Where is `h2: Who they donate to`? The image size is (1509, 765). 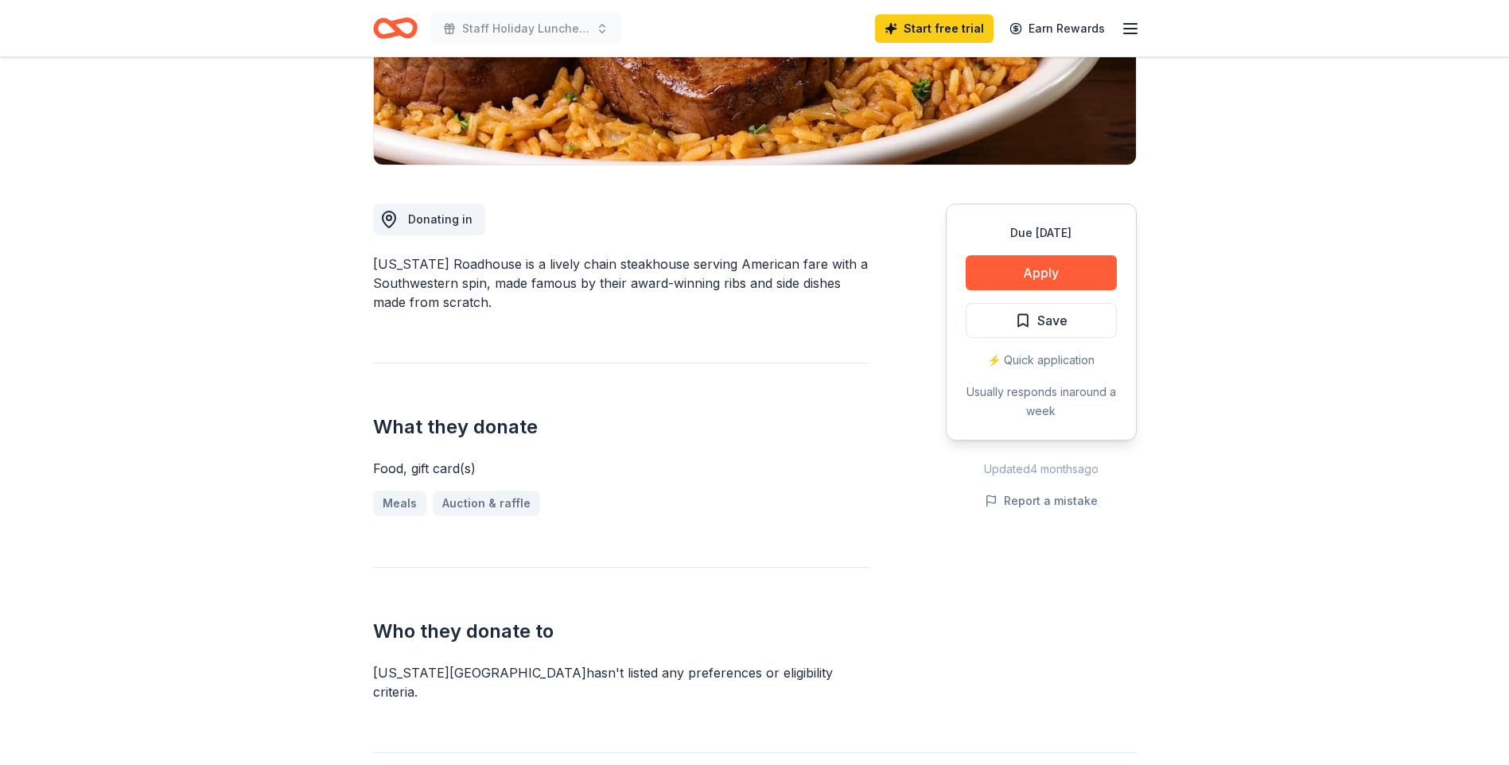
h2: Who they donate to is located at coordinates (621, 632).